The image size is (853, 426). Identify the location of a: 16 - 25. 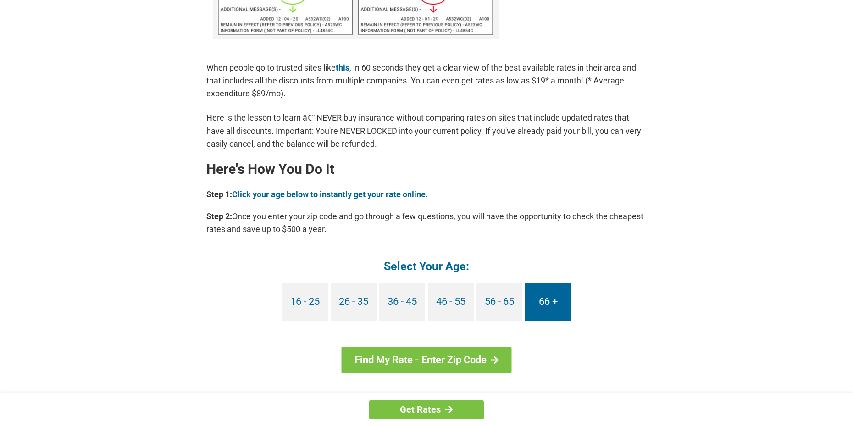
(305, 302).